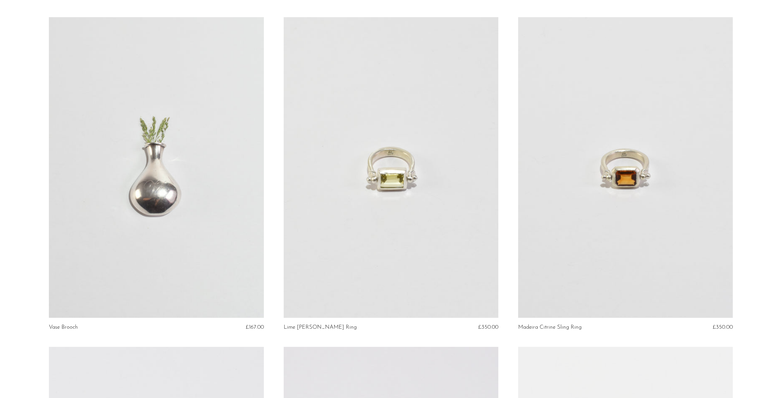 This screenshot has width=782, height=398. What do you see at coordinates (63, 328) in the screenshot?
I see `a: Vase Brooch` at bounding box center [63, 328].